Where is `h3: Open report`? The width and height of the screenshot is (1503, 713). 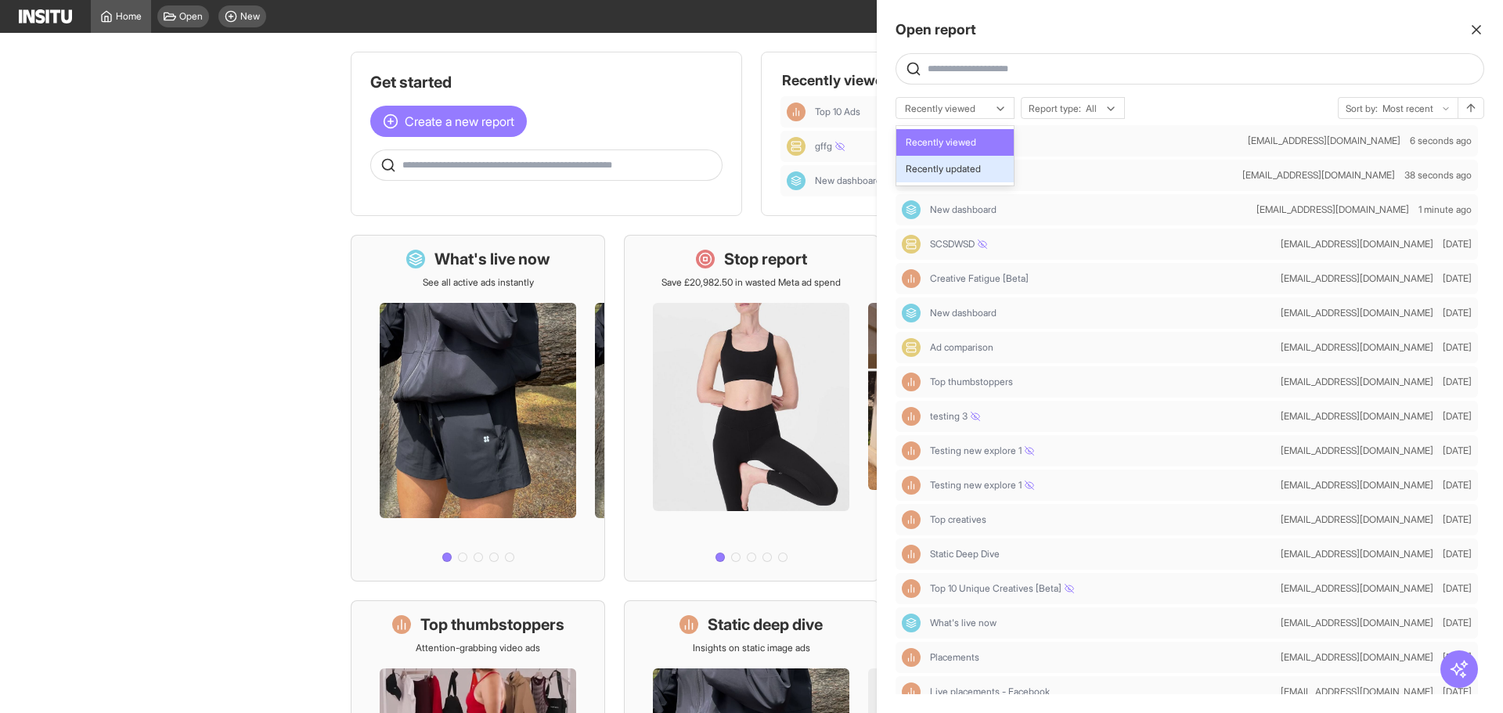 h3: Open report is located at coordinates (935, 30).